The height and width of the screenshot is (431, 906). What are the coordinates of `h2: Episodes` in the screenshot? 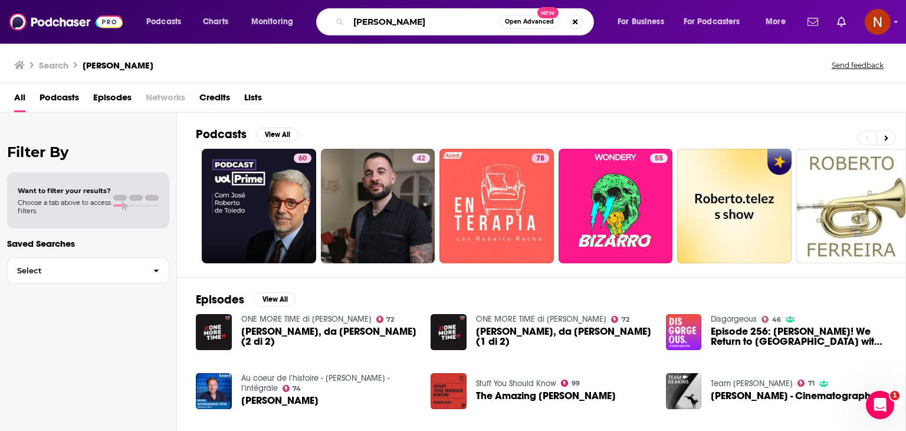 It's located at (220, 299).